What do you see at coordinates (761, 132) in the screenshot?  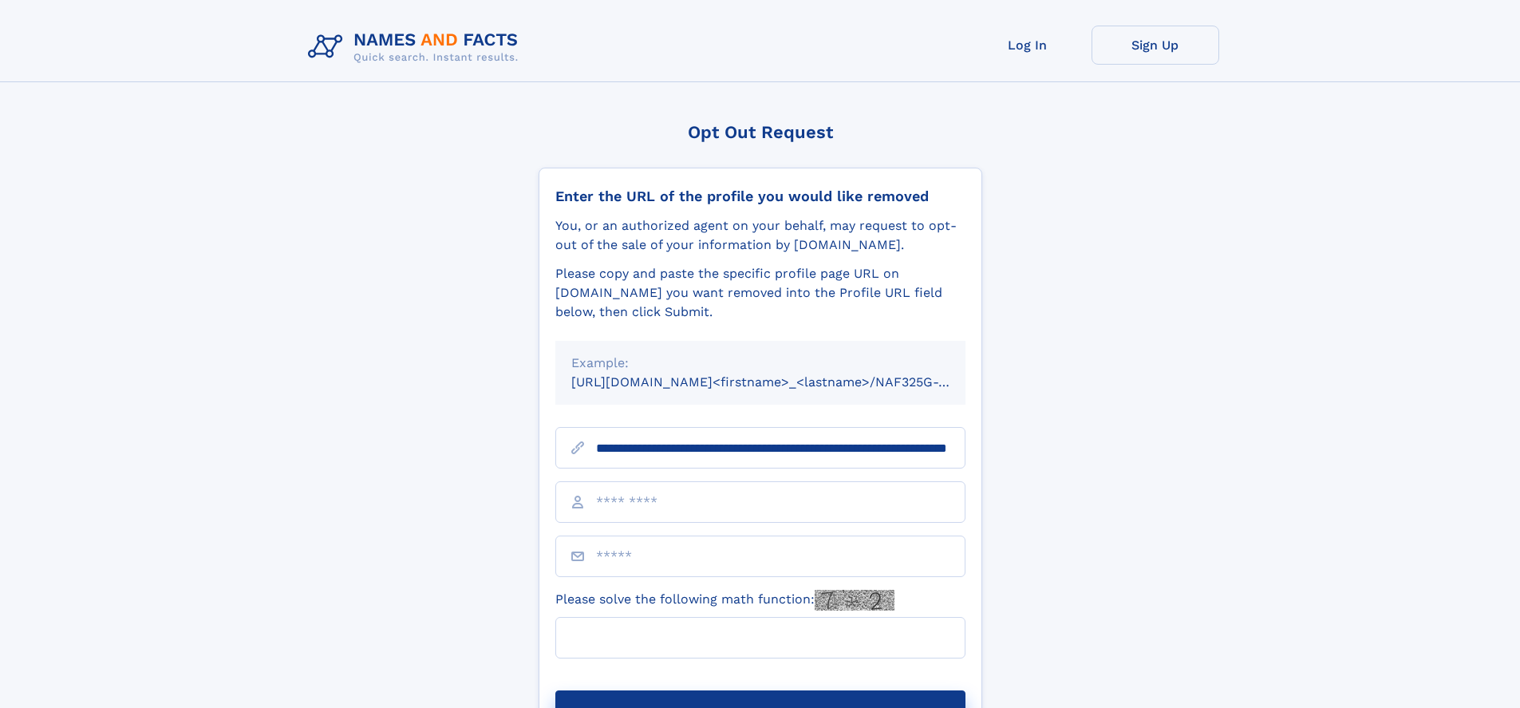 I see `div: Opt Out Request` at bounding box center [761, 132].